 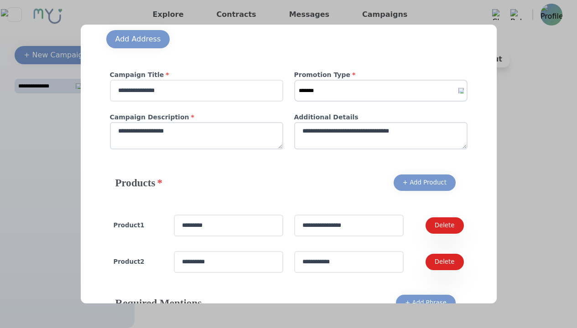 What do you see at coordinates (381, 117) in the screenshot?
I see `h4: Additional Details` at bounding box center [381, 117].